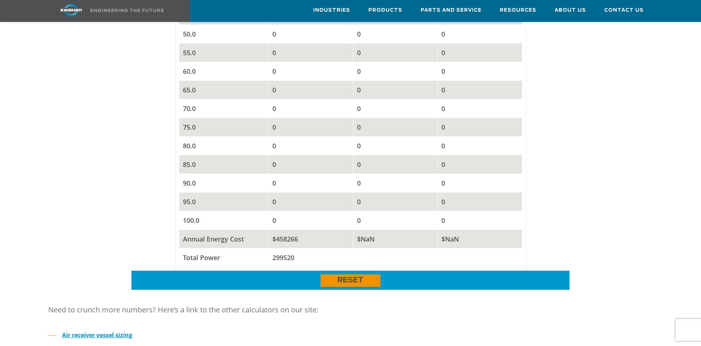  What do you see at coordinates (71, 10) in the screenshot?
I see `img: kaishan logo` at bounding box center [71, 10].